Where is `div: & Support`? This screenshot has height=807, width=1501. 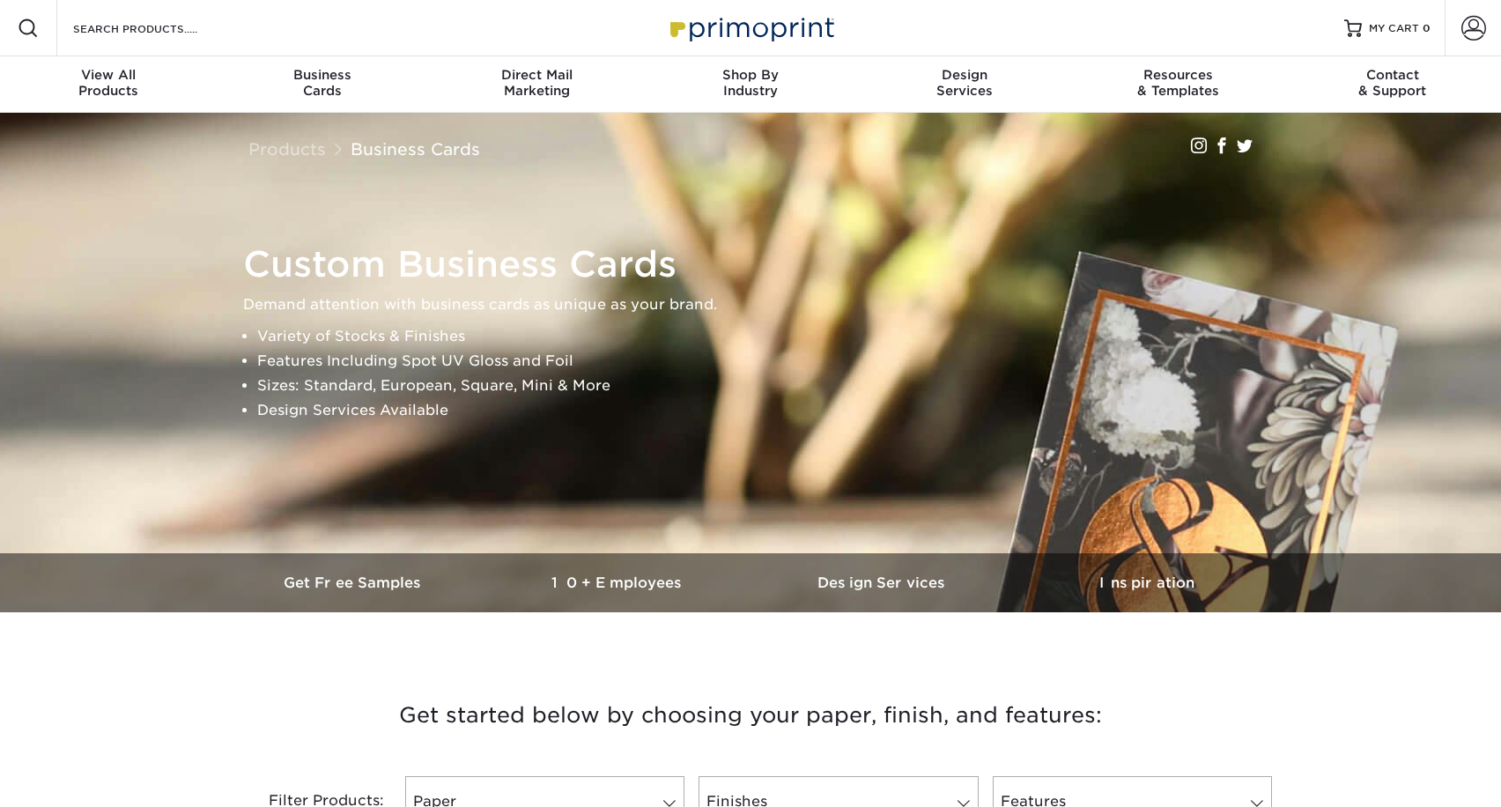
div: & Support is located at coordinates (1392, 83).